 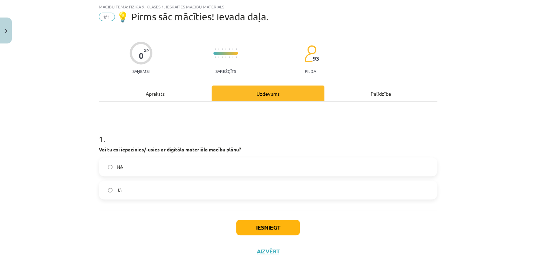 I want to click on input: Jā, so click(x=110, y=190).